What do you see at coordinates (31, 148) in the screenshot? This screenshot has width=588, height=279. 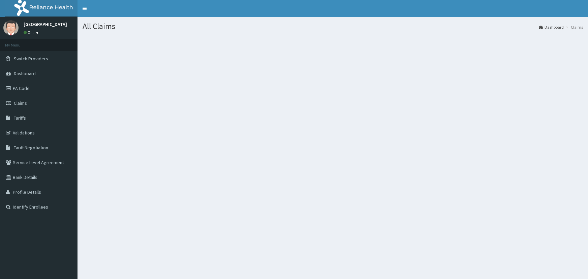 I see `span: Tariff Negotiation` at bounding box center [31, 148].